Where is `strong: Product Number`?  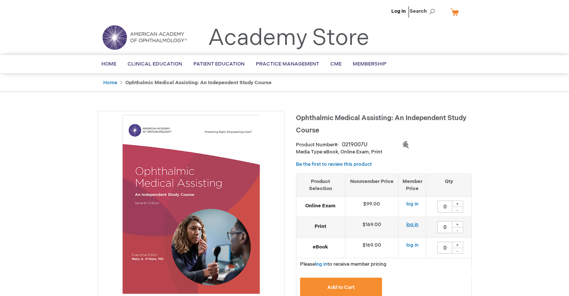
strong: Product Number is located at coordinates (317, 145).